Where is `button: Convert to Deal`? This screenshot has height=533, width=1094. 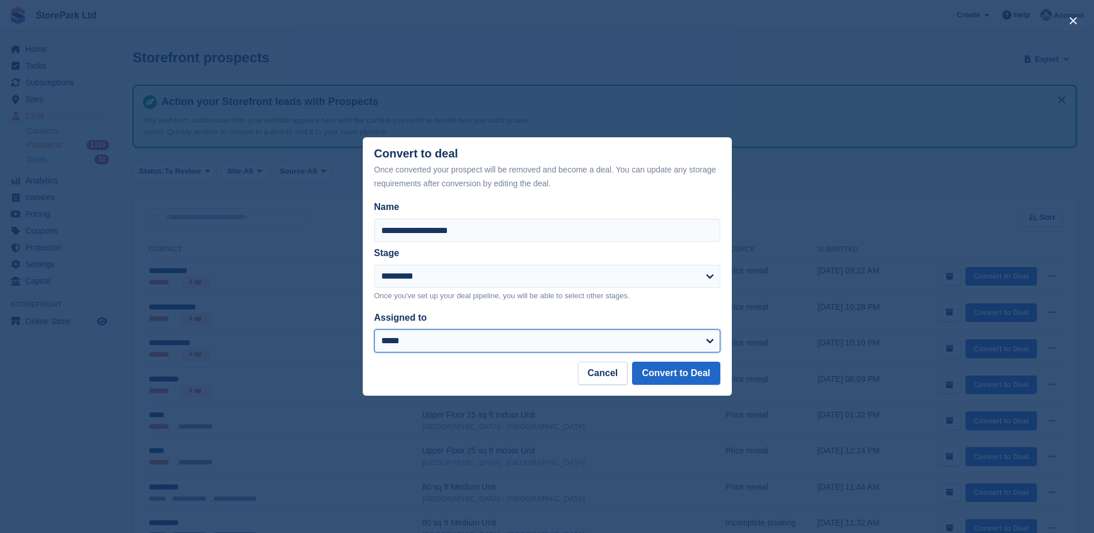 button: Convert to Deal is located at coordinates (676, 373).